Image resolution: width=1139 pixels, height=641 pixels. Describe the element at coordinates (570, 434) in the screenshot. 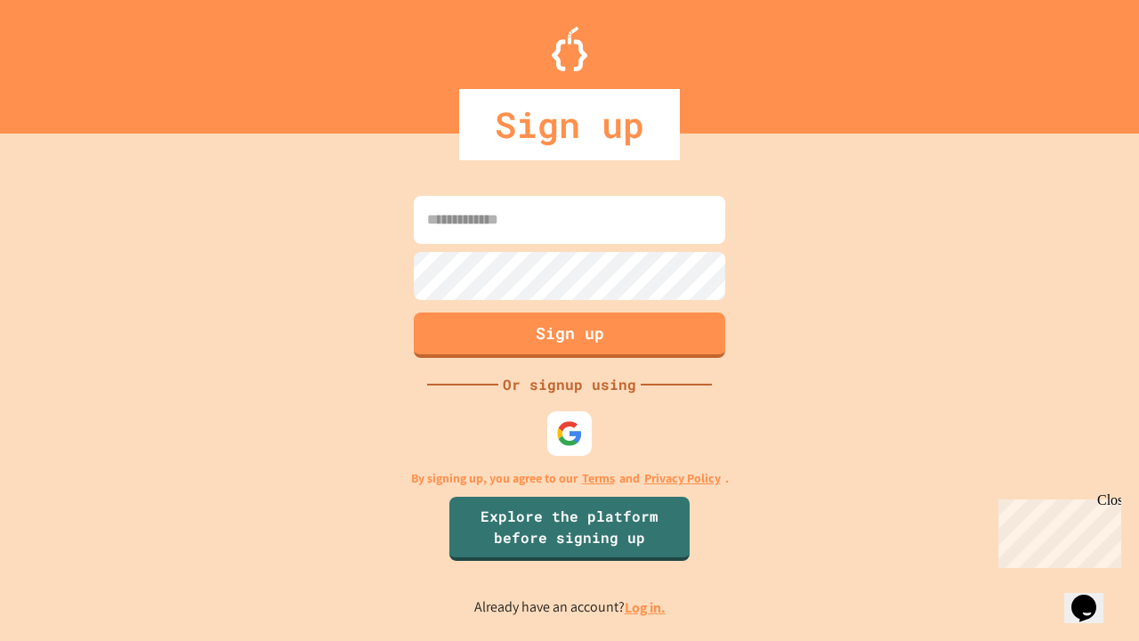

I see `img: google-icon.svg` at that location.